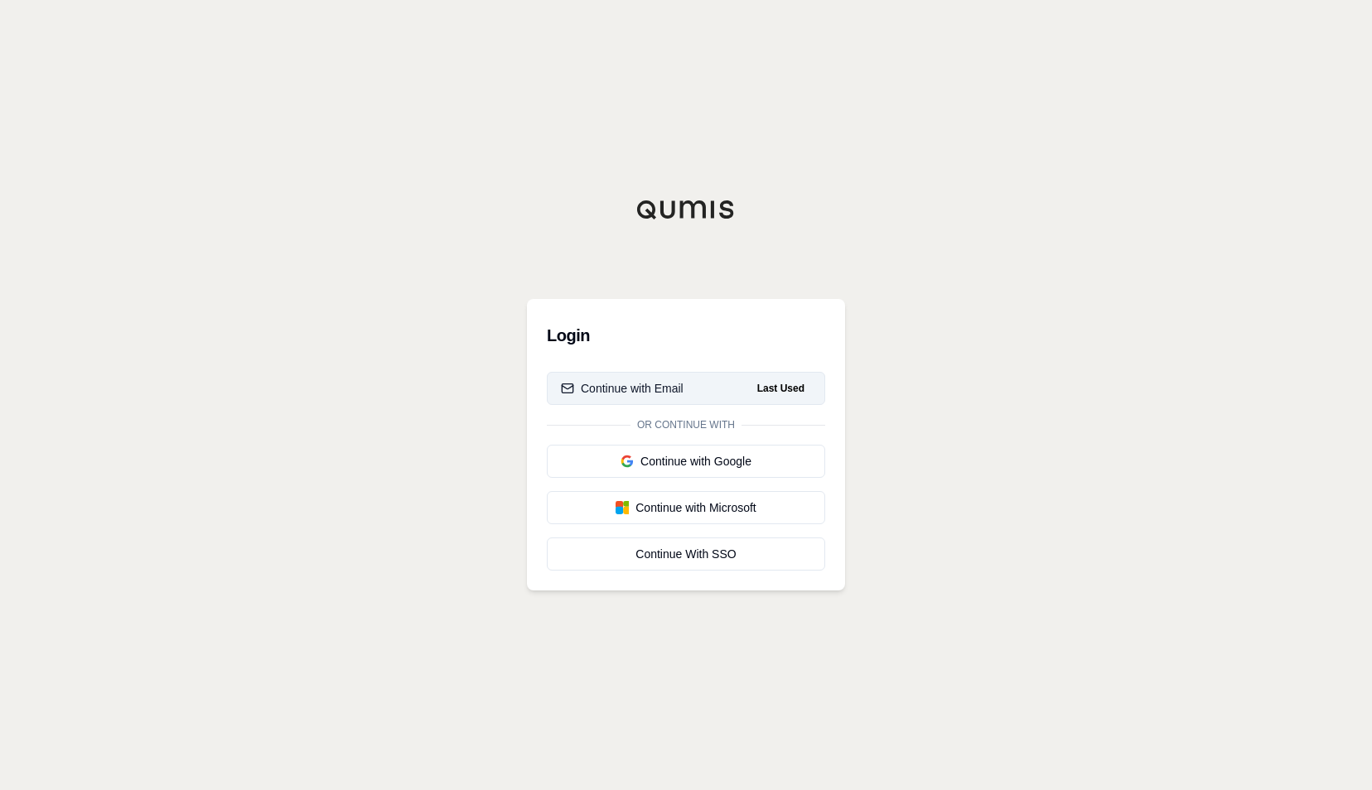 The image size is (1372, 790). What do you see at coordinates (686, 508) in the screenshot?
I see `button: Continue with Microsoft` at bounding box center [686, 508].